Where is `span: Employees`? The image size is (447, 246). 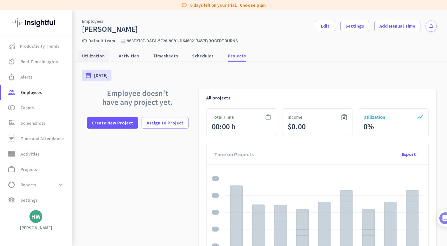
span: Employees is located at coordinates (31, 92).